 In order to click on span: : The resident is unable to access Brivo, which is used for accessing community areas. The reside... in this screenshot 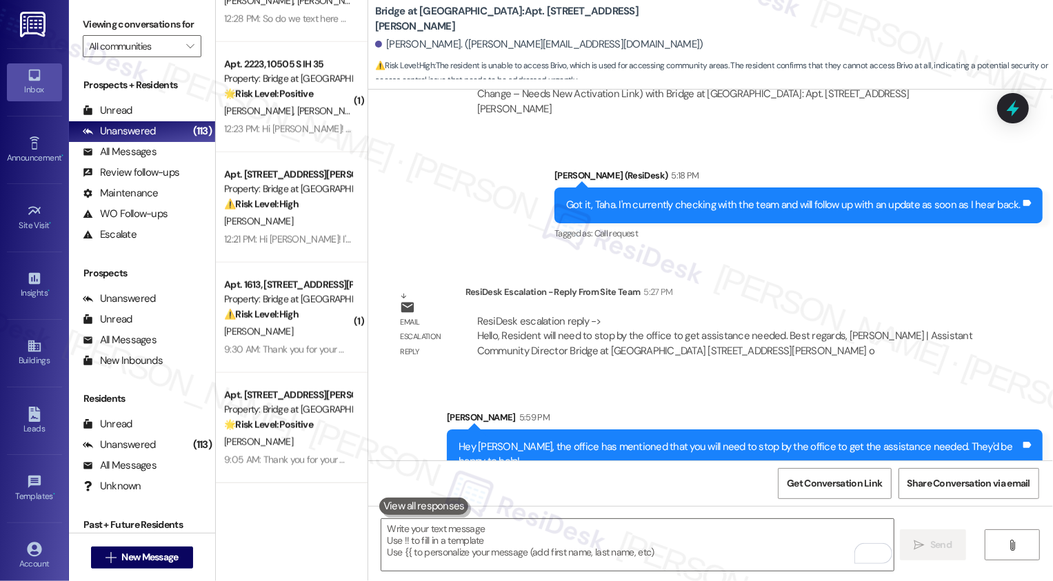, I will do `click(714, 73)`.